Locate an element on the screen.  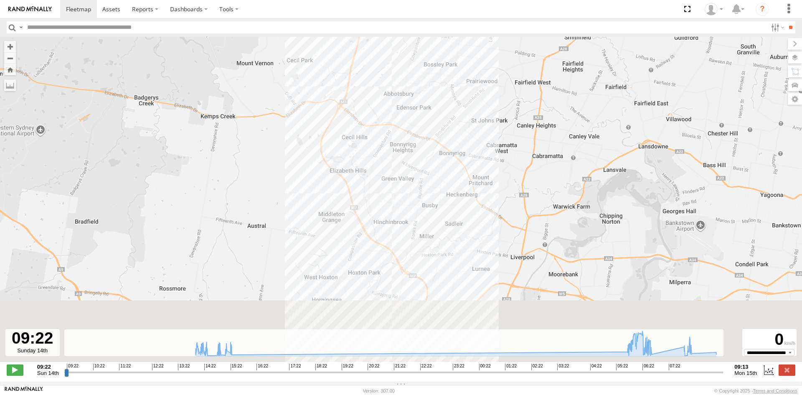
span: 05:22 is located at coordinates (622, 367).